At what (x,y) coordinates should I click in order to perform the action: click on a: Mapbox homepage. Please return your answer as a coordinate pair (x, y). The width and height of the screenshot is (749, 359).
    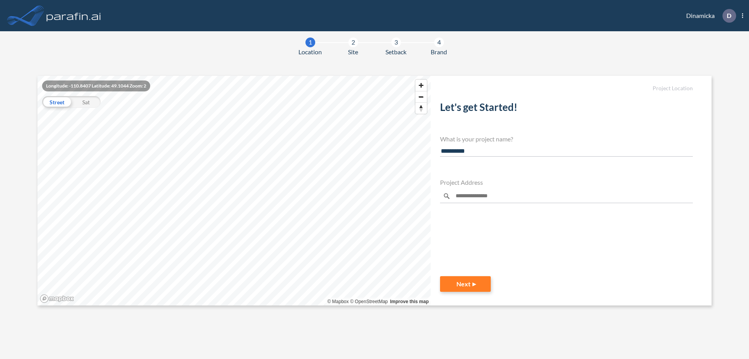
    Looking at the image, I should click on (57, 298).